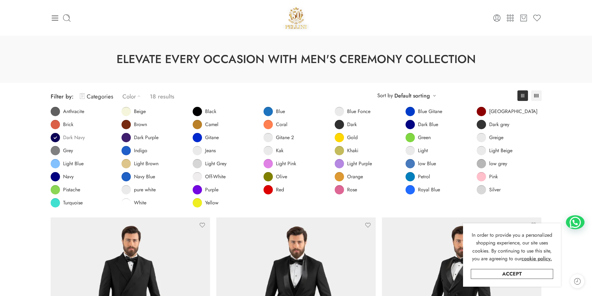  I want to click on a: Light Grey, so click(210, 164).